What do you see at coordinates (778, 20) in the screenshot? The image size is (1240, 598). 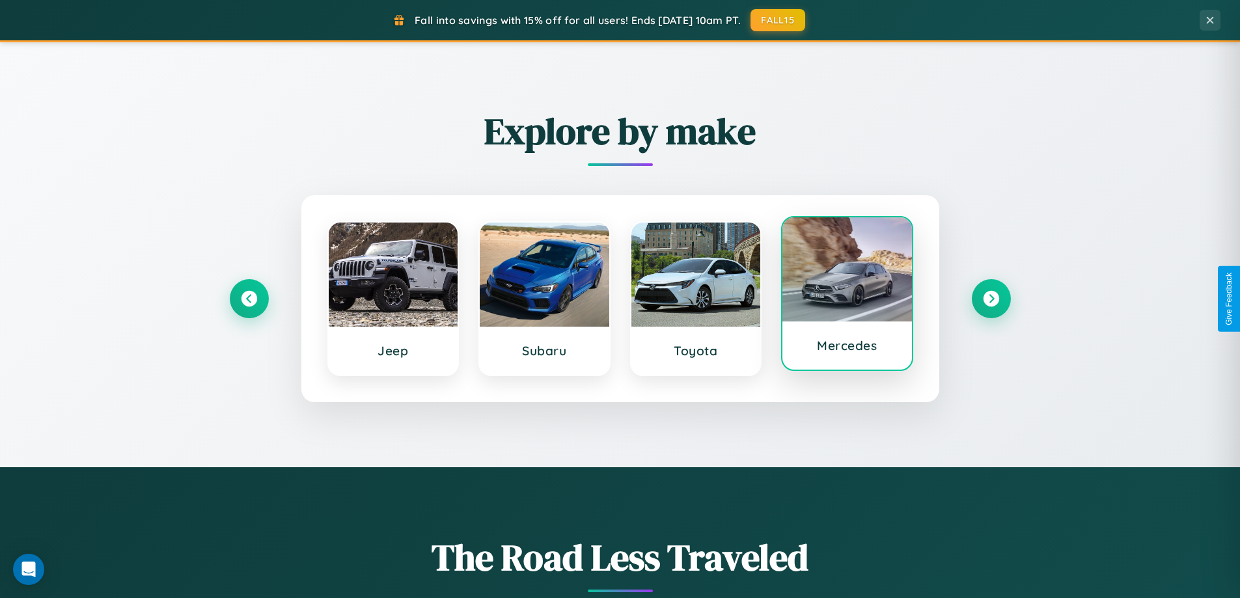 I see `button: FALL15` at bounding box center [778, 20].